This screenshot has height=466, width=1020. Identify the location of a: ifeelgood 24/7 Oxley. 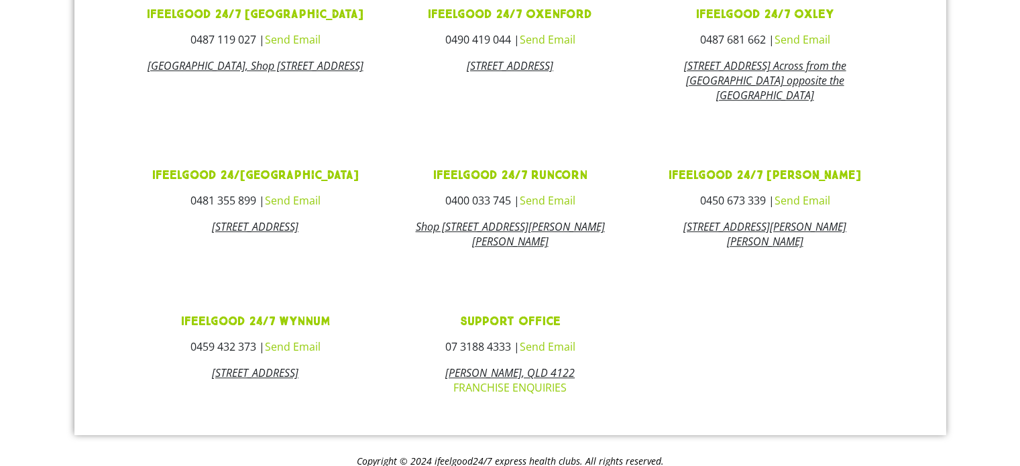
(764, 14).